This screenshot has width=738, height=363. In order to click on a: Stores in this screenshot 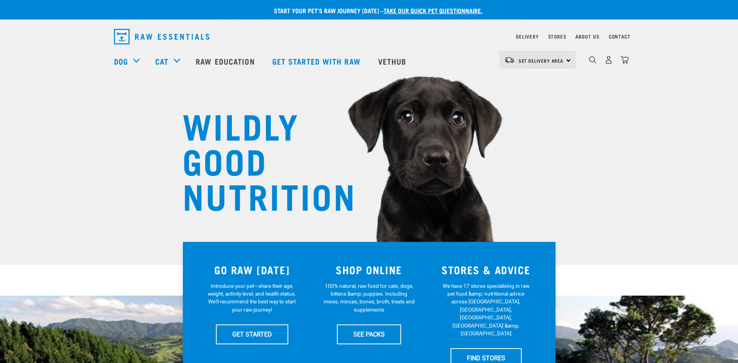, I will do `click(557, 36)`.